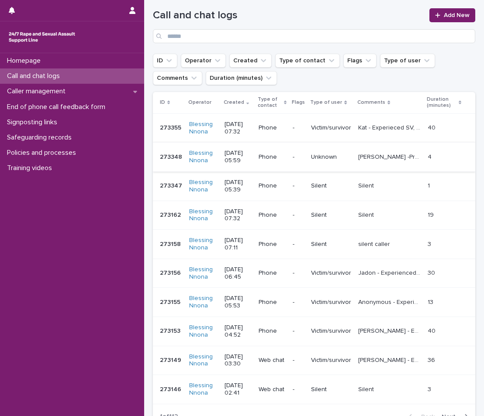 This screenshot has width=484, height=416. What do you see at coordinates (326, 103) in the screenshot?
I see `p: Type of user` at bounding box center [326, 103].